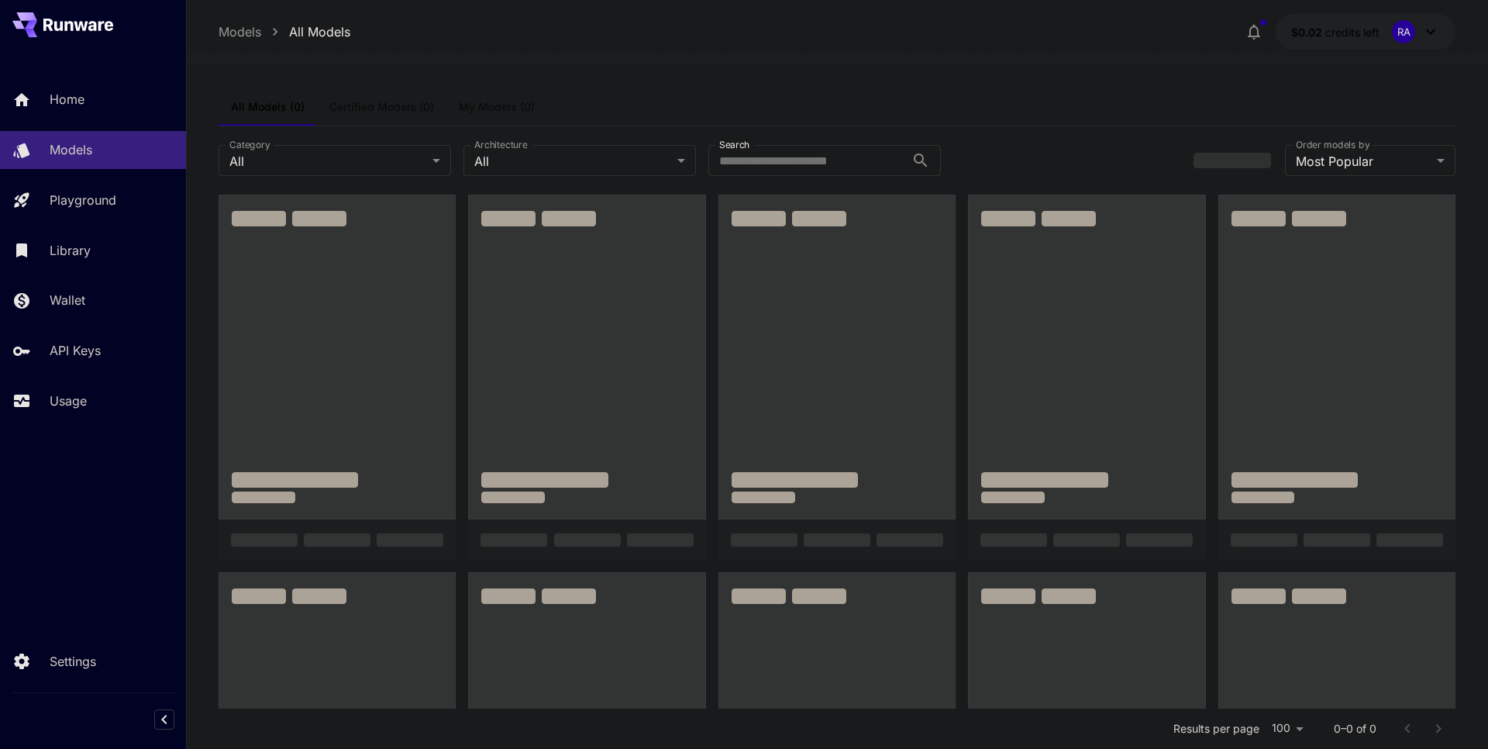 This screenshot has width=1488, height=749. Describe the element at coordinates (1335, 32) in the screenshot. I see `div: $0.02174` at that location.